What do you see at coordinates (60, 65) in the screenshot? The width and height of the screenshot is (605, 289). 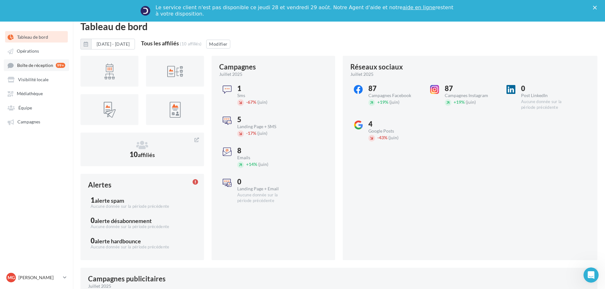 I see `div: 99+` at bounding box center [60, 65].